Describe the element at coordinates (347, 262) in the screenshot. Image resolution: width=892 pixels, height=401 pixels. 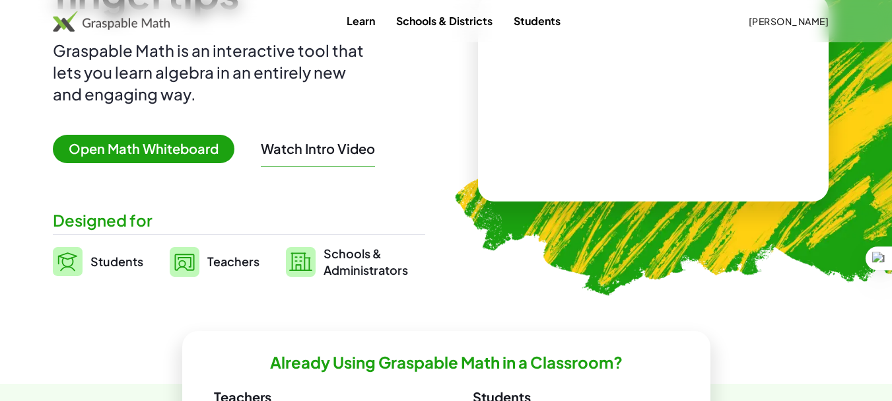
I see `a: Schools &Administrators` at that location.